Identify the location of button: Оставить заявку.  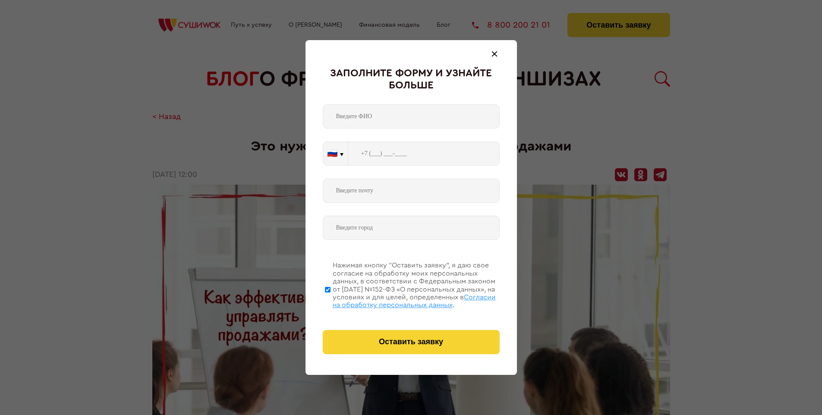
(411, 342).